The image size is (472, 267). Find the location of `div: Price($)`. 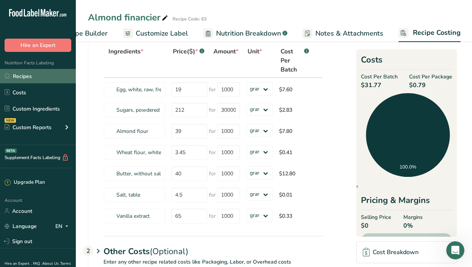

div: Price($) is located at coordinates (188, 52).